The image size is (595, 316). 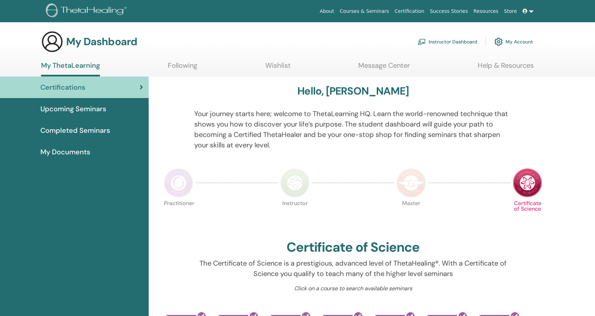 What do you see at coordinates (278, 68) in the screenshot?
I see `a: Wishlist` at bounding box center [278, 68].